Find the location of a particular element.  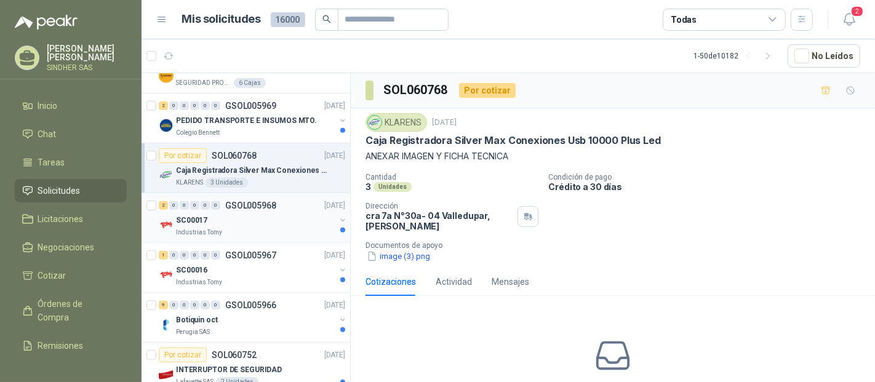

p: SEGURIDAD PROVISER LTDA is located at coordinates (204, 83).